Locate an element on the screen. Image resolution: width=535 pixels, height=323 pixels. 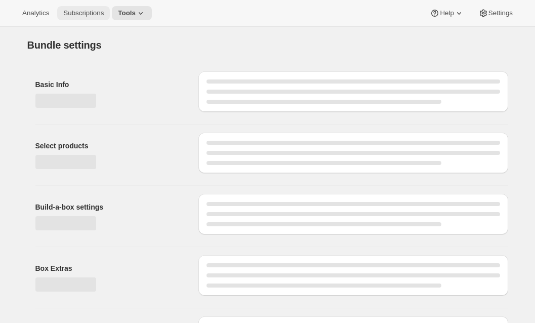
button: Help is located at coordinates (447, 13).